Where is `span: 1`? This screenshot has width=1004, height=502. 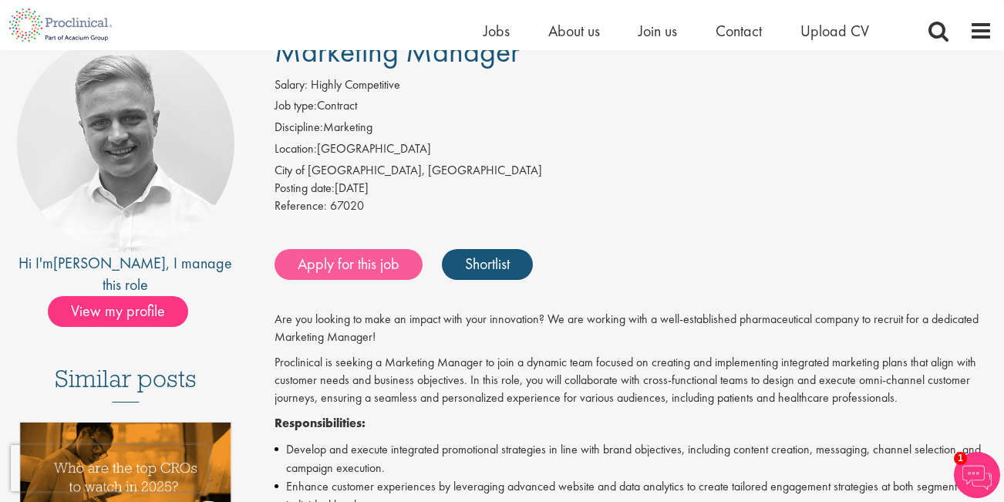 span: 1 is located at coordinates (960, 458).